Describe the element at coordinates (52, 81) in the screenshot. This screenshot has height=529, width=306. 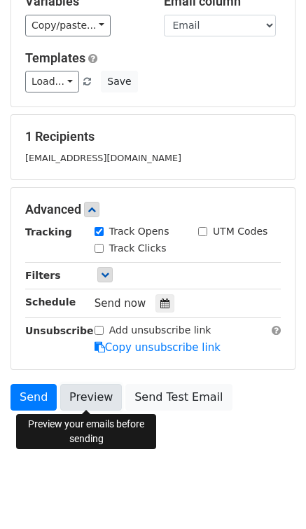
I see `a: Load...` at that location.